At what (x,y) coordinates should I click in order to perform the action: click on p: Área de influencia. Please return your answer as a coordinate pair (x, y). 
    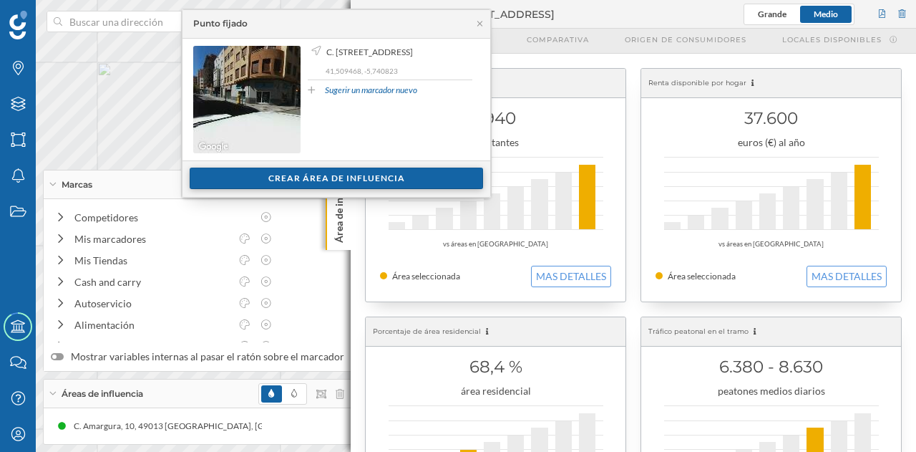
    Looking at the image, I should click on (339, 199).